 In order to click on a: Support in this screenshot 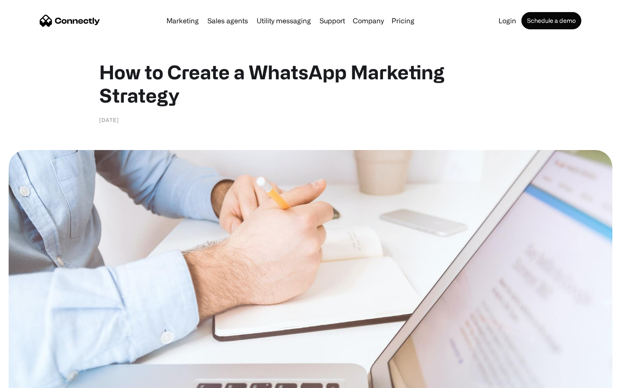, I will do `click(332, 21)`.